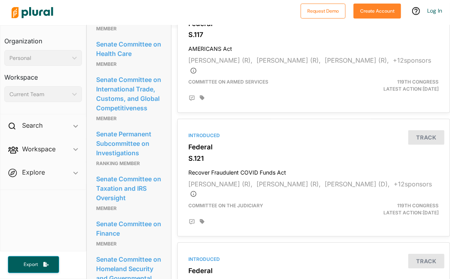 This screenshot has width=450, height=279. What do you see at coordinates (129, 228) in the screenshot?
I see `a: Senate Committee on Finance` at bounding box center [129, 228].